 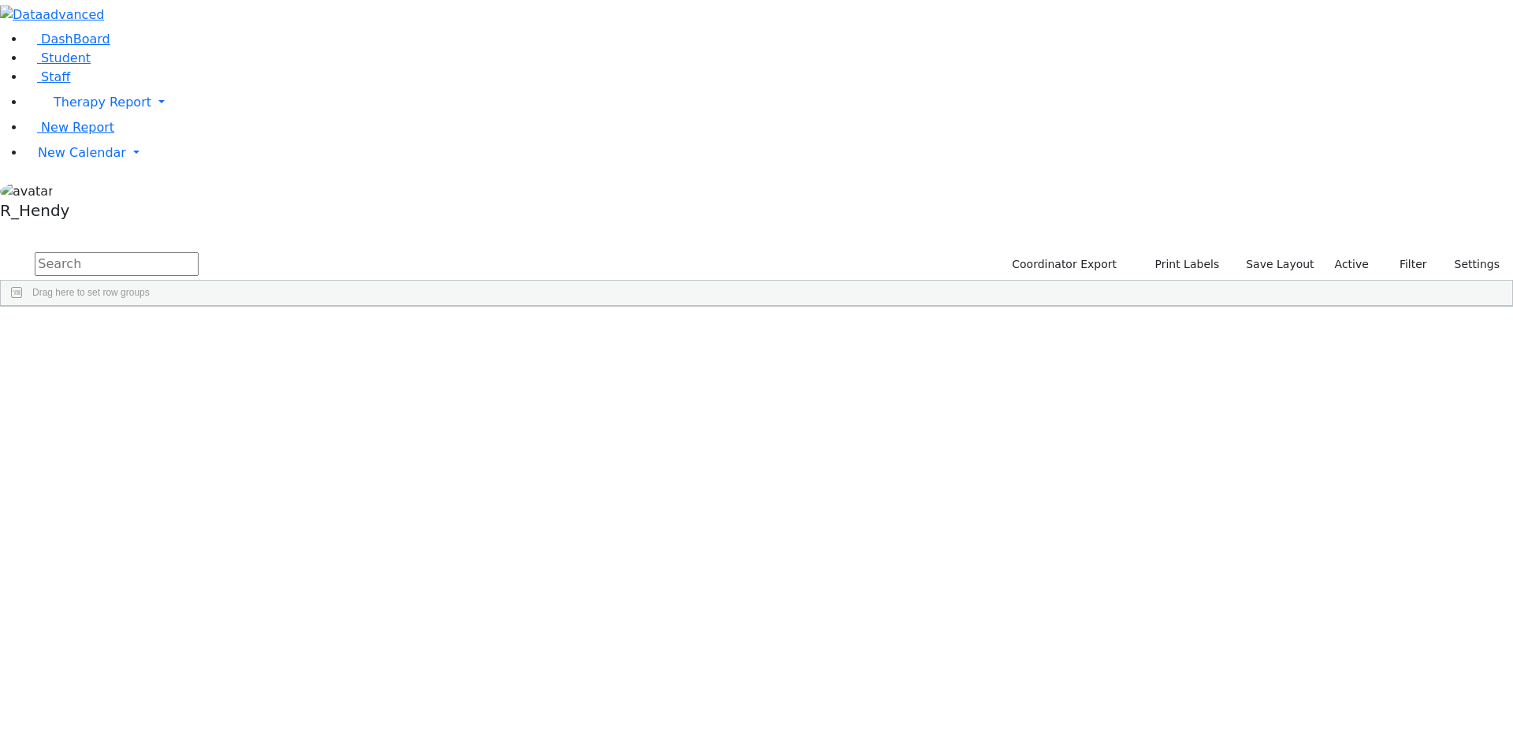 What do you see at coordinates (58, 58) in the screenshot?
I see `a: Student` at bounding box center [58, 58].